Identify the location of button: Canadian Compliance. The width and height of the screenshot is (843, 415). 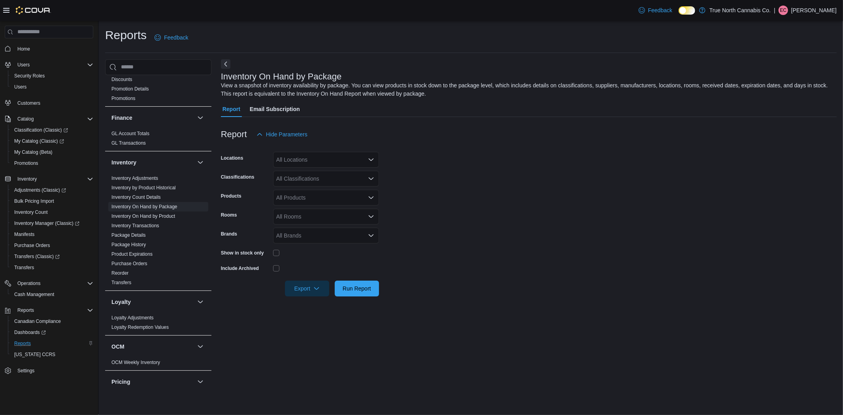
(52, 321).